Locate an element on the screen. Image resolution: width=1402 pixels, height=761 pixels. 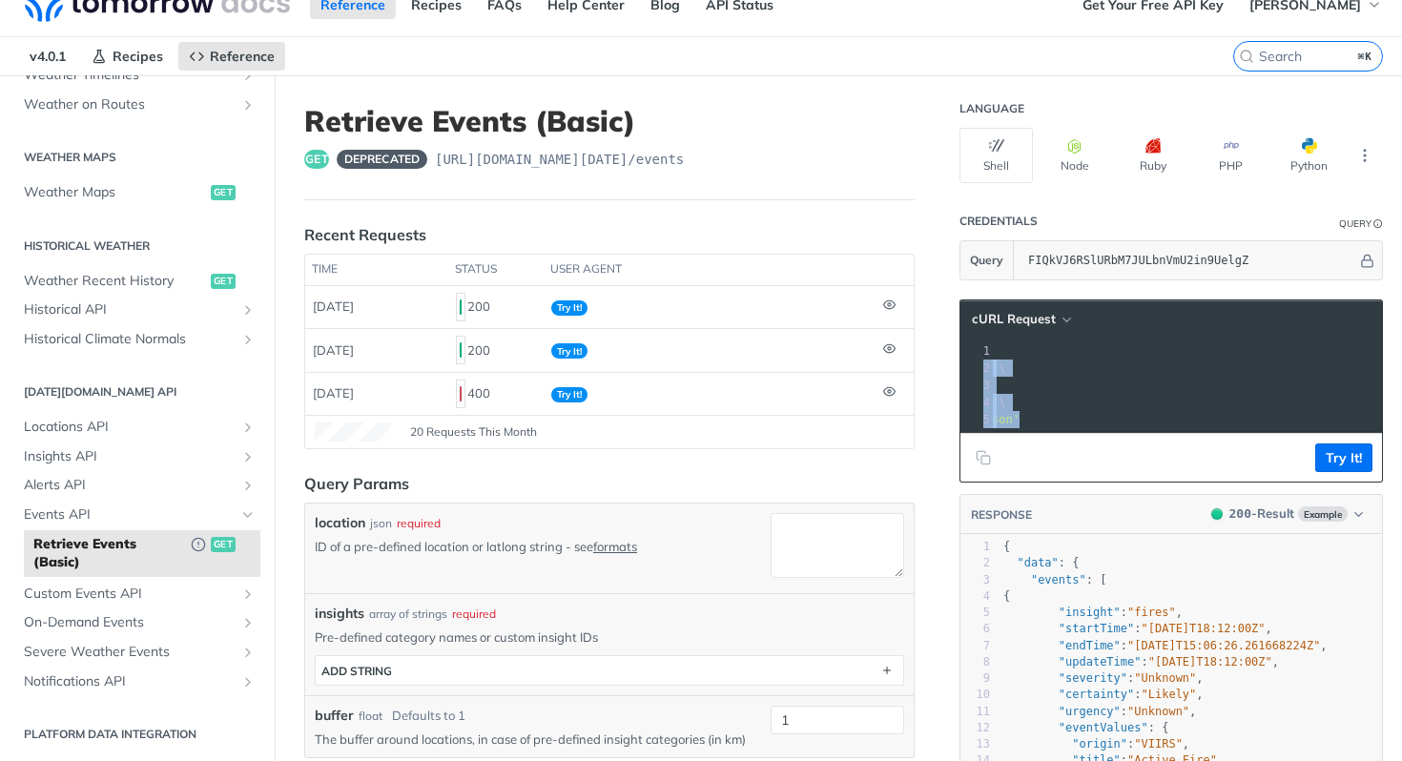
h1: Retrieve Events (Basic) is located at coordinates (609, 121).